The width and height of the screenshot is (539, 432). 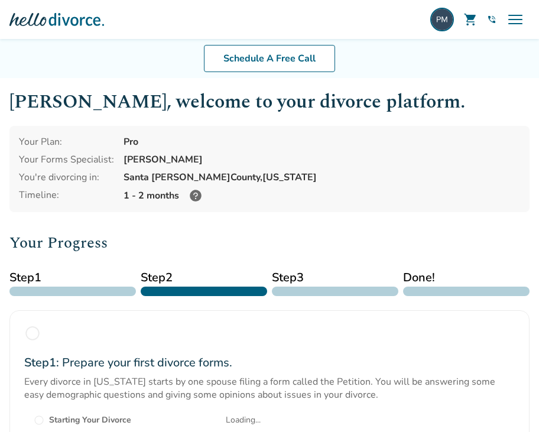 I want to click on h2: Your Progress, so click(x=270, y=243).